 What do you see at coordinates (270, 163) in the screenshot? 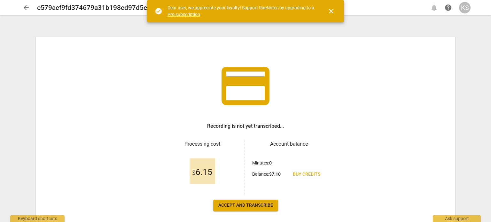
I see `b: 0` at bounding box center [270, 163].